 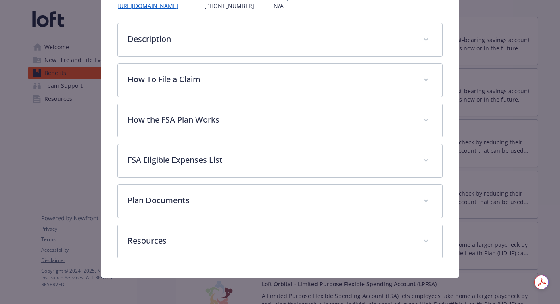 What do you see at coordinates (280, 241) in the screenshot?
I see `div: Resources` at bounding box center [280, 241].